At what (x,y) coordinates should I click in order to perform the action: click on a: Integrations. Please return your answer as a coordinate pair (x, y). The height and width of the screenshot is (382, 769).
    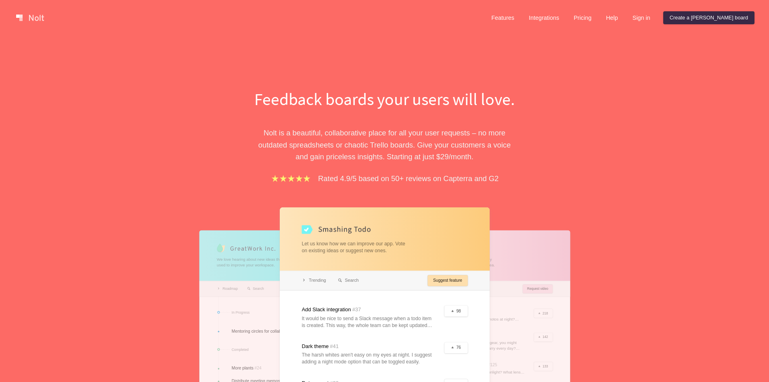
    Looking at the image, I should click on (544, 18).